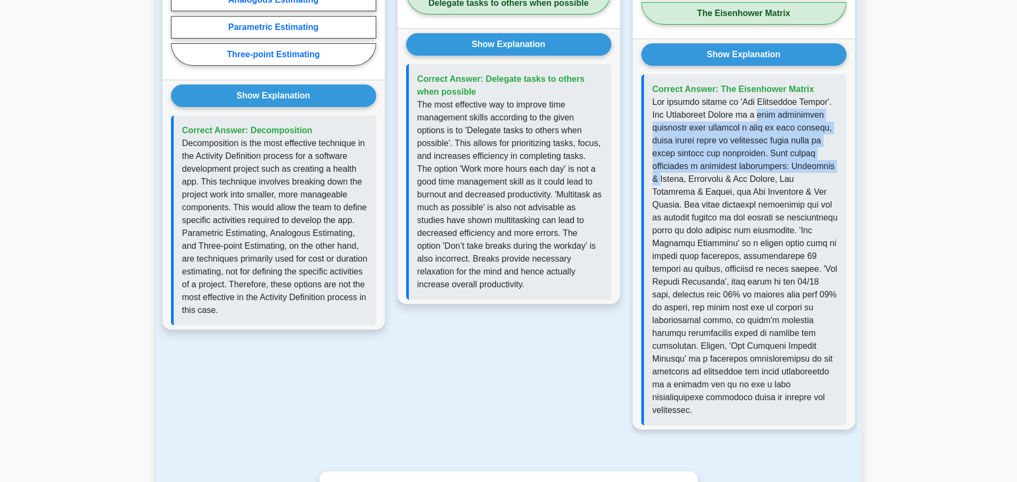  Describe the element at coordinates (744, 13) in the screenshot. I see `label: The Eisenhower Matrix` at that location.